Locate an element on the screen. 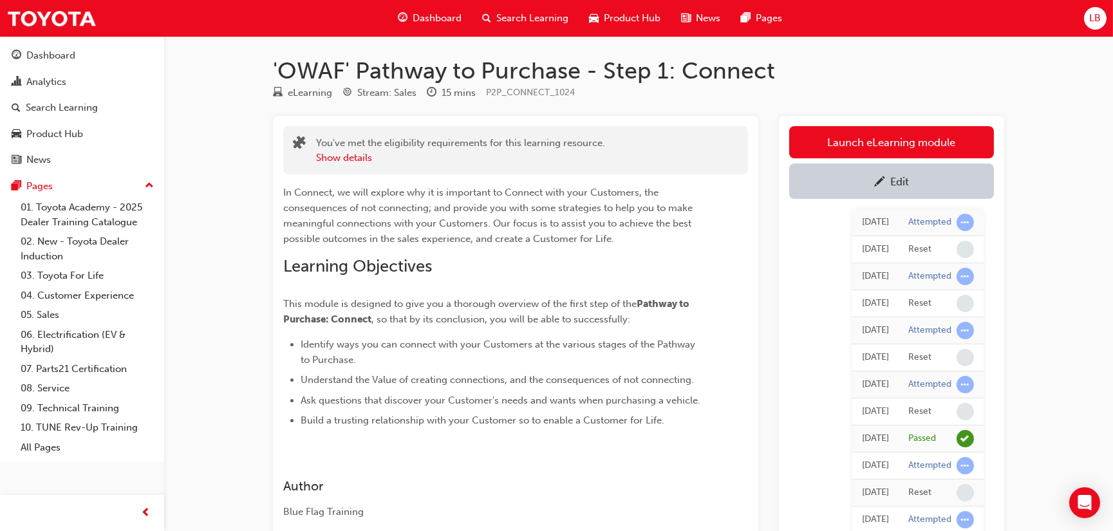 The height and width of the screenshot is (531, 1113). div: You've met the eligibility requirements for this learning resource. is located at coordinates (460, 150).